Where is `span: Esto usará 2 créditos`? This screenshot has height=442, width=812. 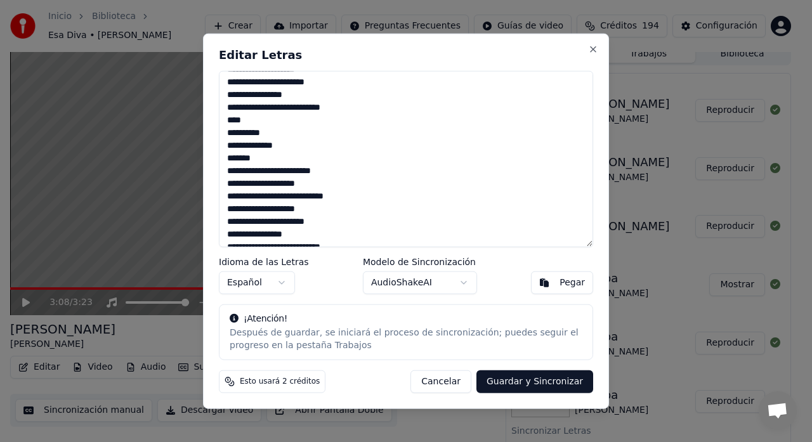 span: Esto usará 2 créditos is located at coordinates (280, 382).